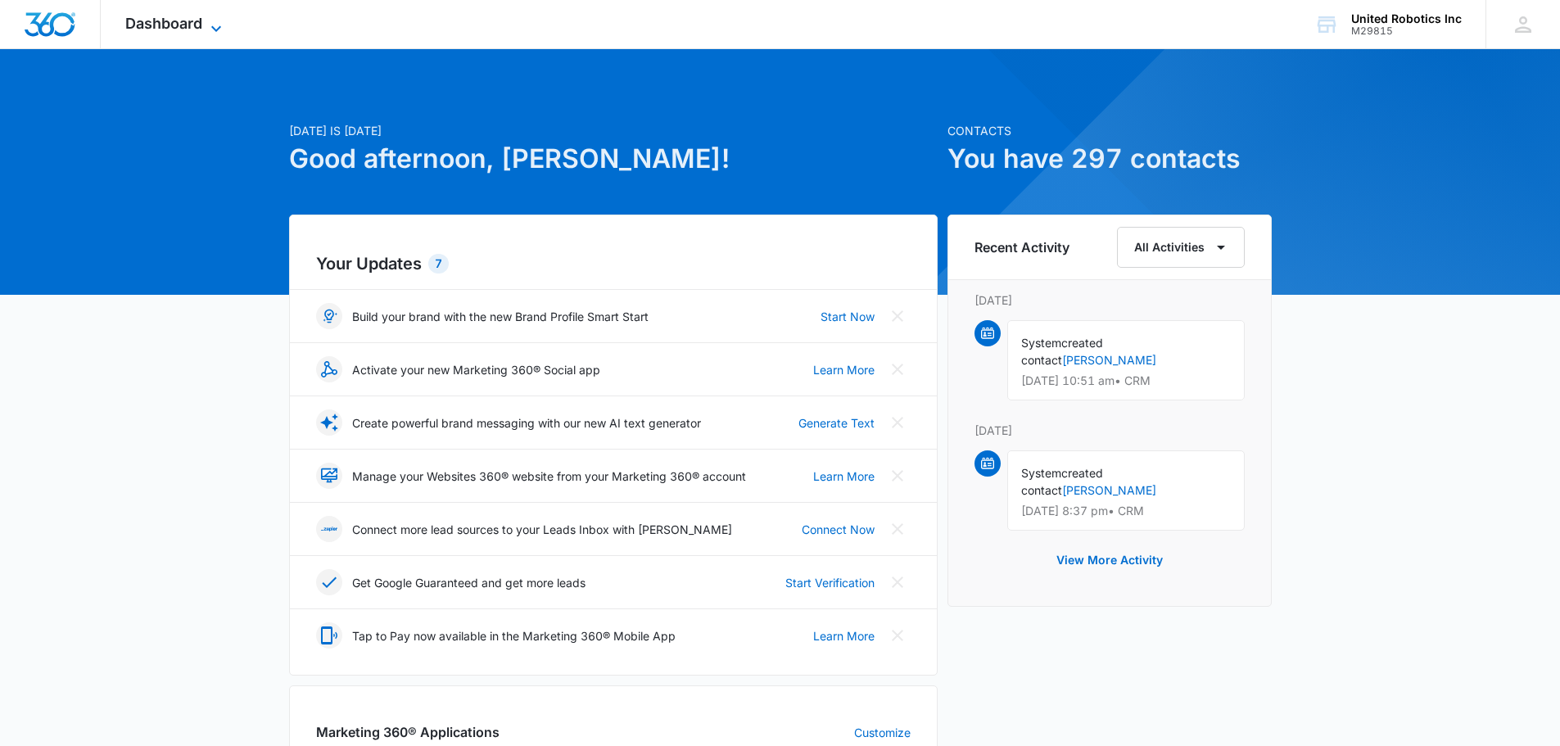 The width and height of the screenshot is (1560, 746). I want to click on h6: Recent Activity, so click(1022, 247).